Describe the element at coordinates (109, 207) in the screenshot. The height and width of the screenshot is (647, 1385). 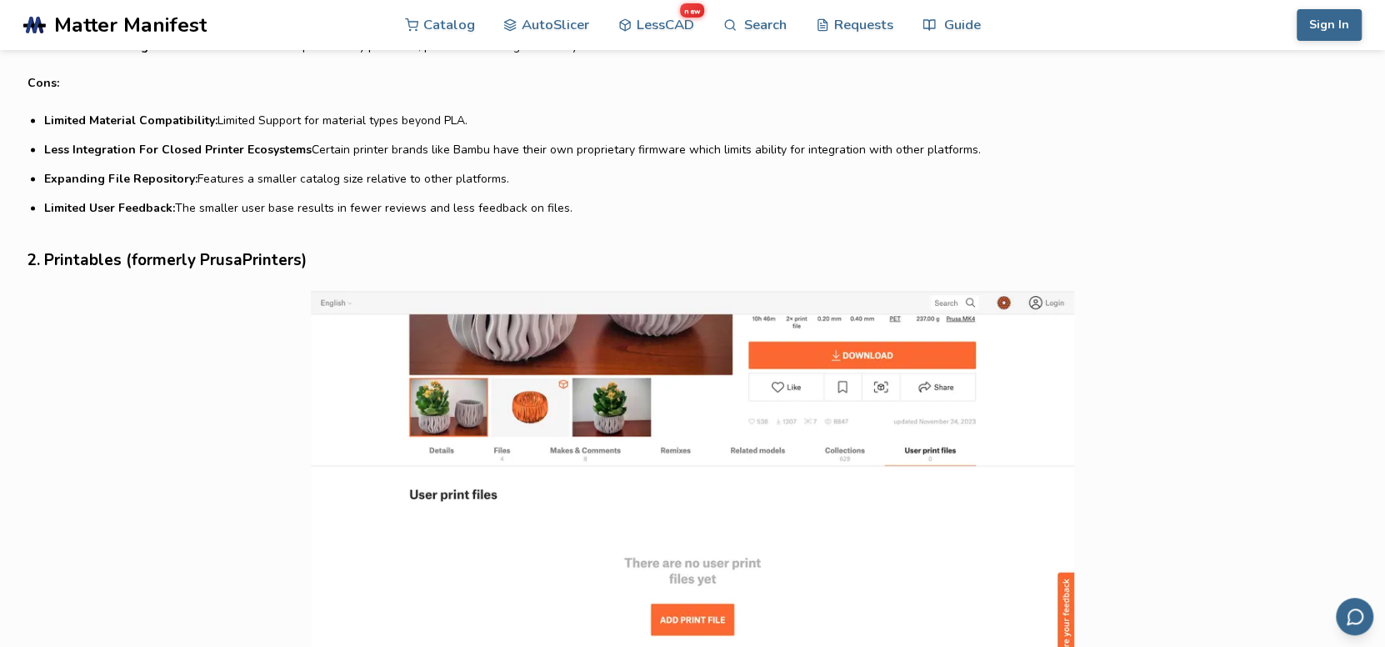
I see `strong: Limited User Feedback:` at that location.